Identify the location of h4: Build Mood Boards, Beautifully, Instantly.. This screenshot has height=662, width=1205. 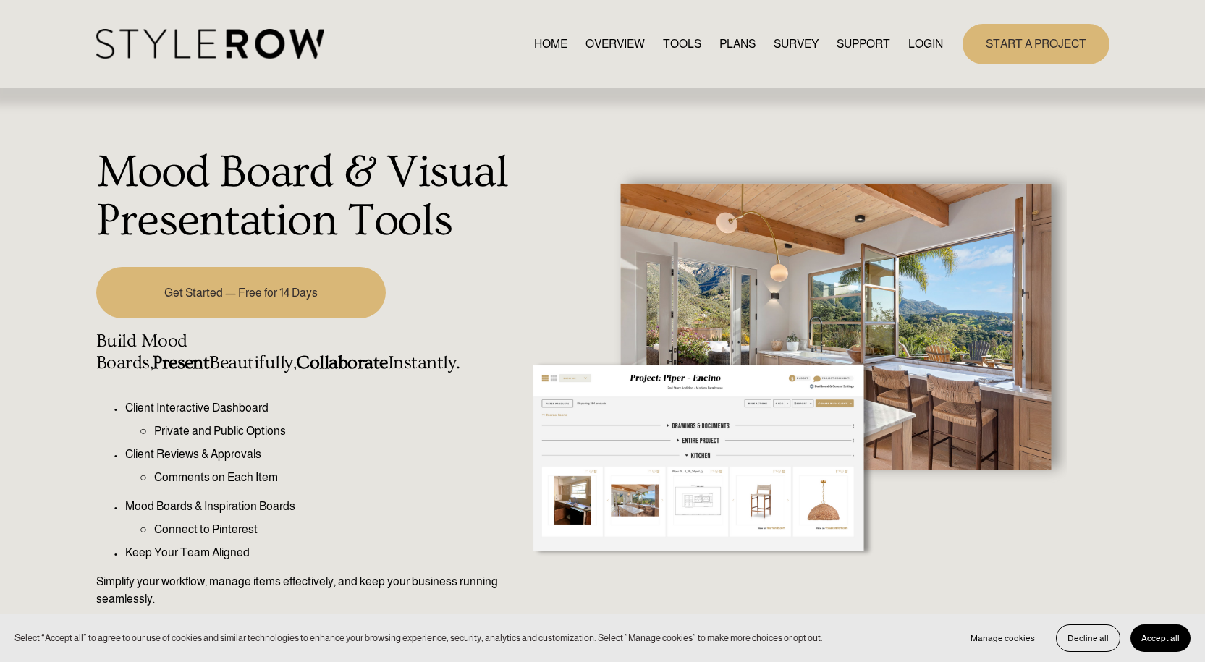
(305, 352).